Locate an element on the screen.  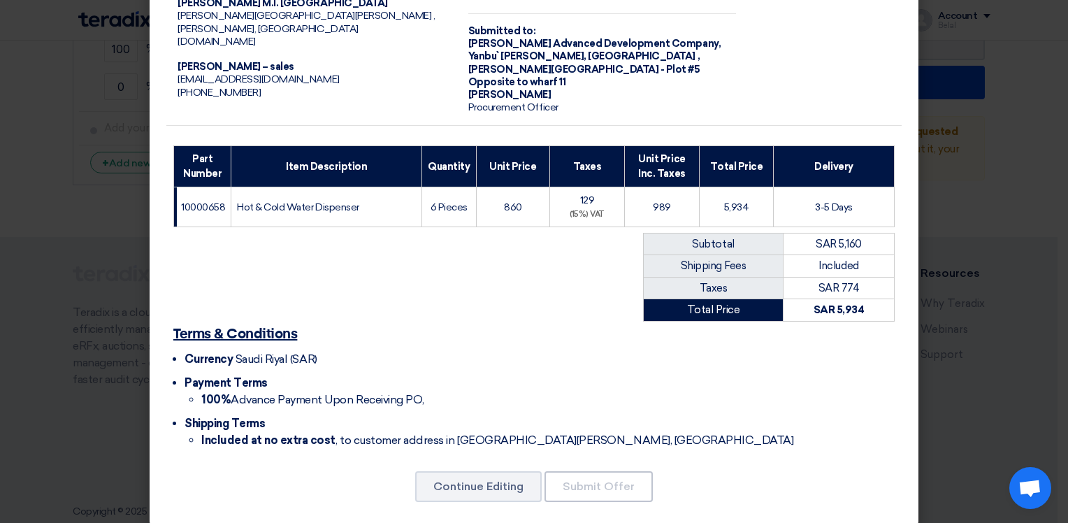
td: 10000658 is located at coordinates (203, 207).